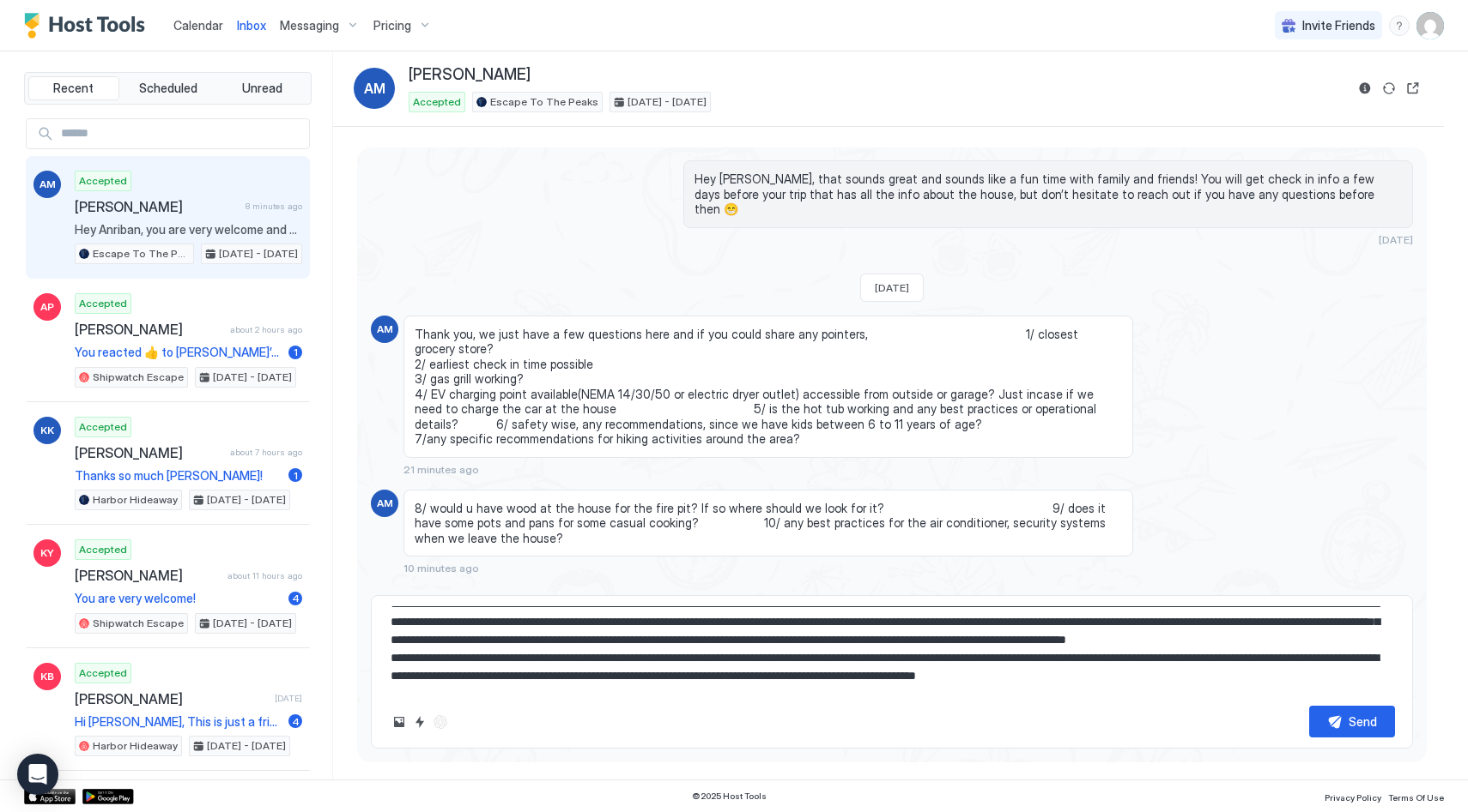 This screenshot has height=812, width=1468. Describe the element at coordinates (441, 469) in the screenshot. I see `span: 21 minutes ago` at that location.